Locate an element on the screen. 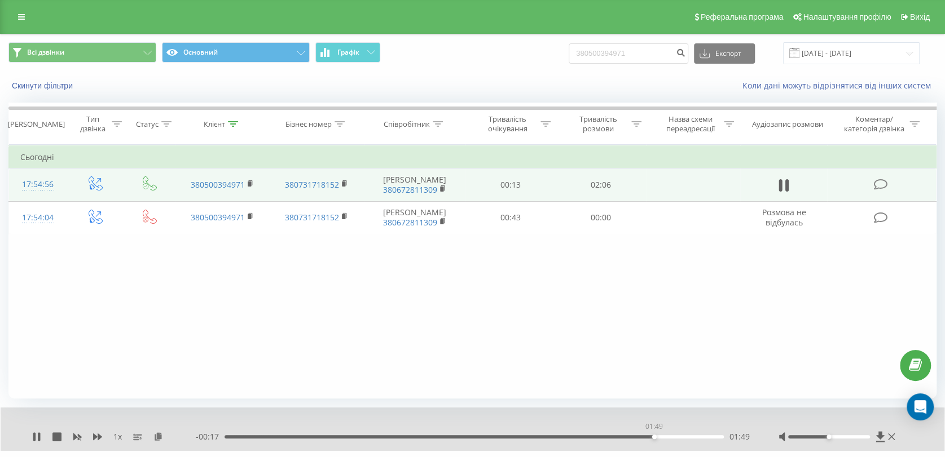  button: Експорт is located at coordinates (724, 54).